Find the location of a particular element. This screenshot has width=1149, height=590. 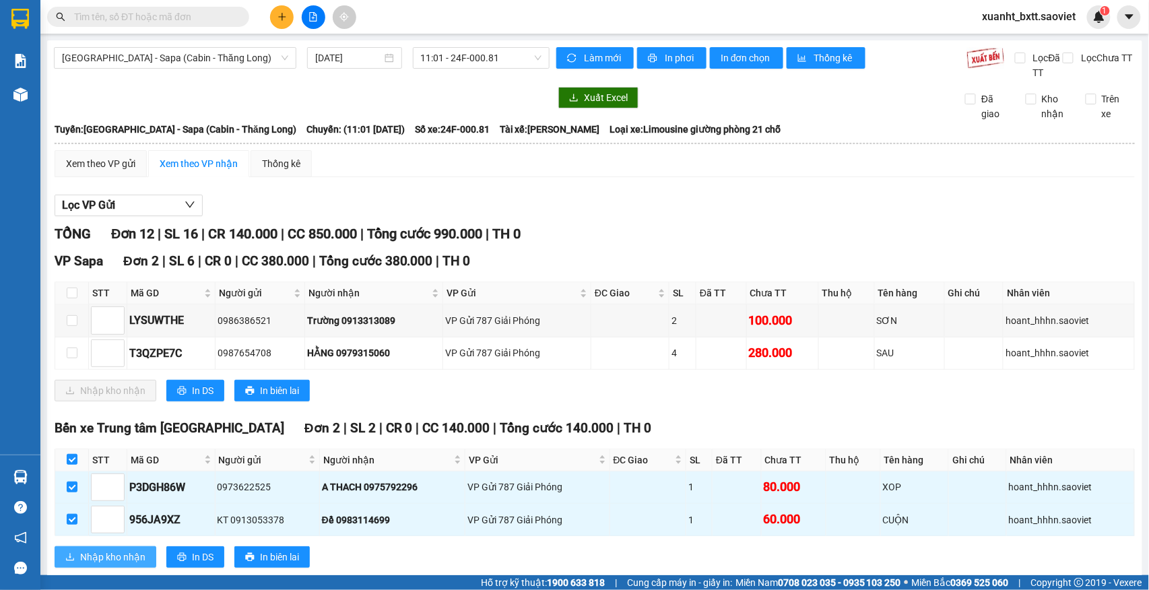

button: printerIn biên lai is located at coordinates (272, 391).